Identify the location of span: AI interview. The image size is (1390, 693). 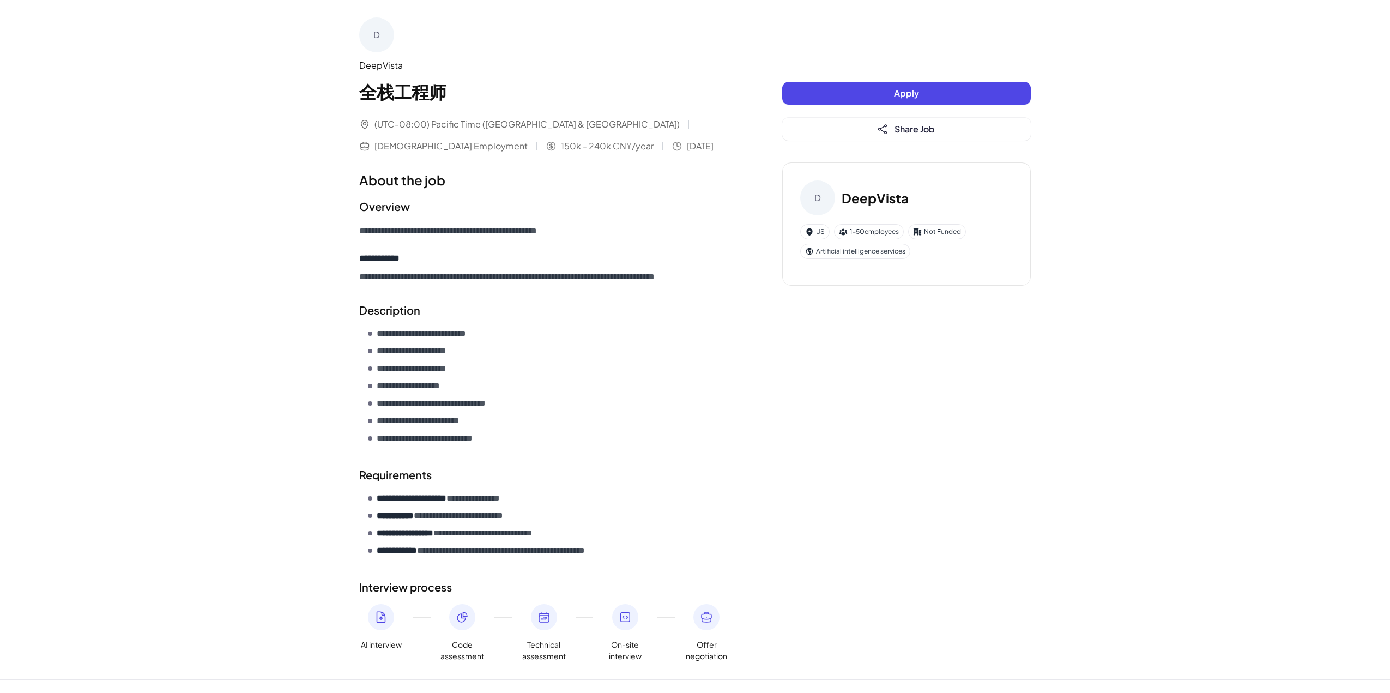
(381, 645).